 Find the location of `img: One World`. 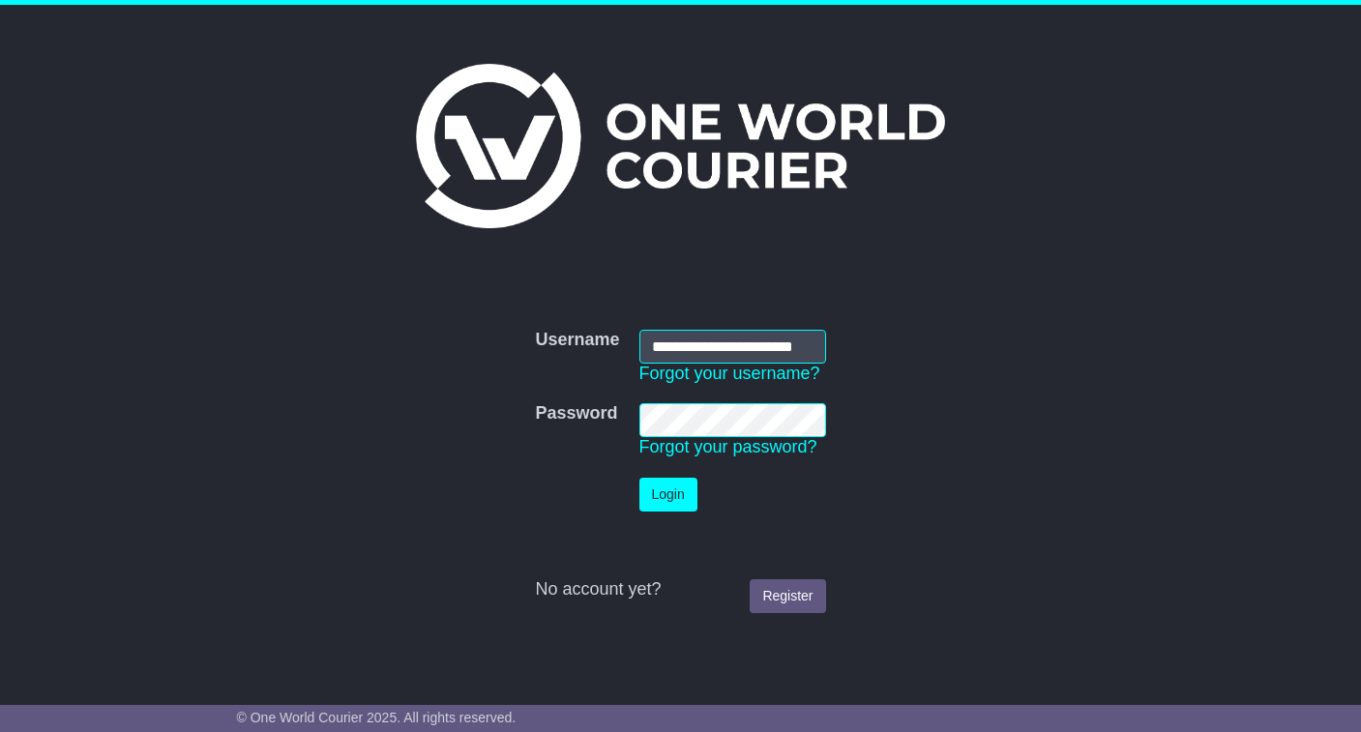

img: One World is located at coordinates (680, 146).